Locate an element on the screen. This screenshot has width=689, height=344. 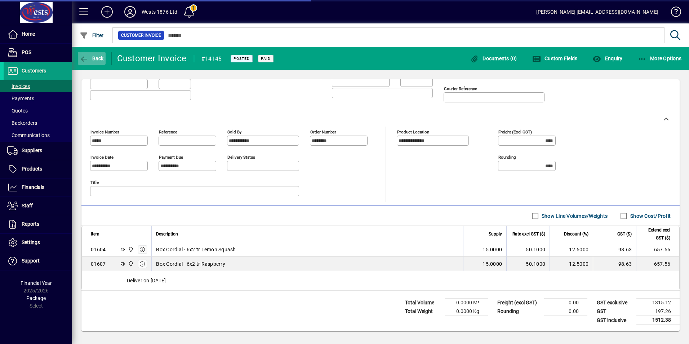
button: Enquiry is located at coordinates (607, 58).